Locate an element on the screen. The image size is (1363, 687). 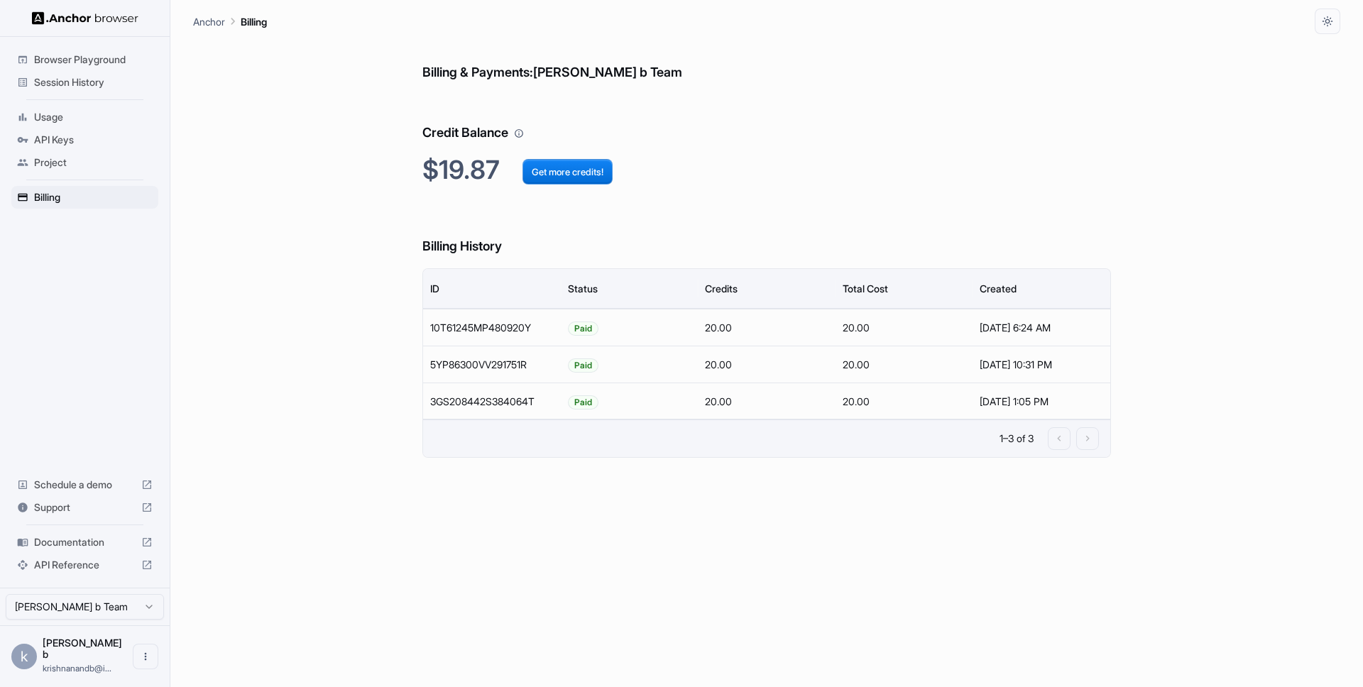
span: API Keys is located at coordinates (93, 140).